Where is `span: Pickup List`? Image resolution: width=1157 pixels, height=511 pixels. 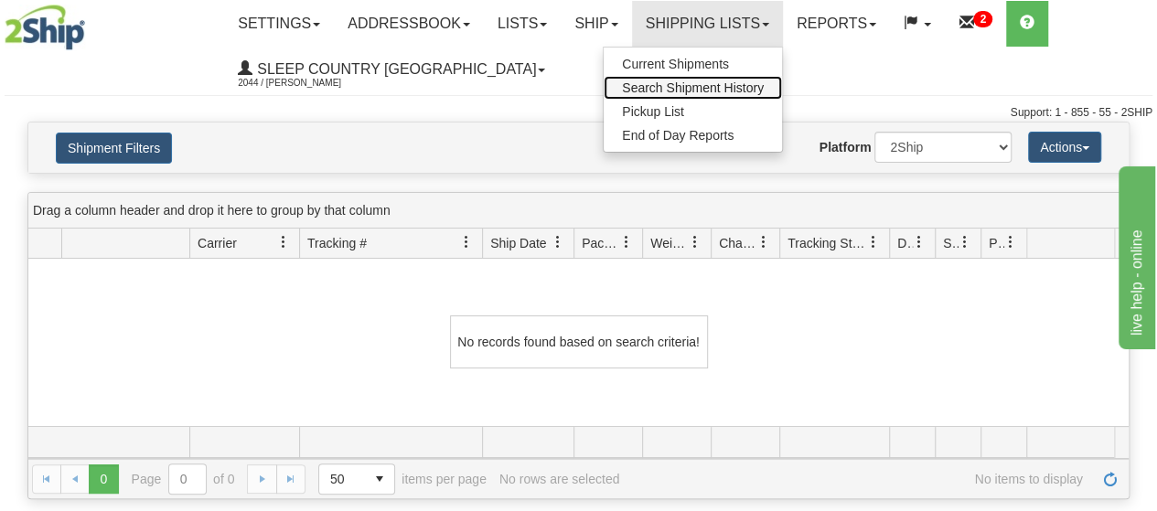
span: Pickup List is located at coordinates (653, 112).